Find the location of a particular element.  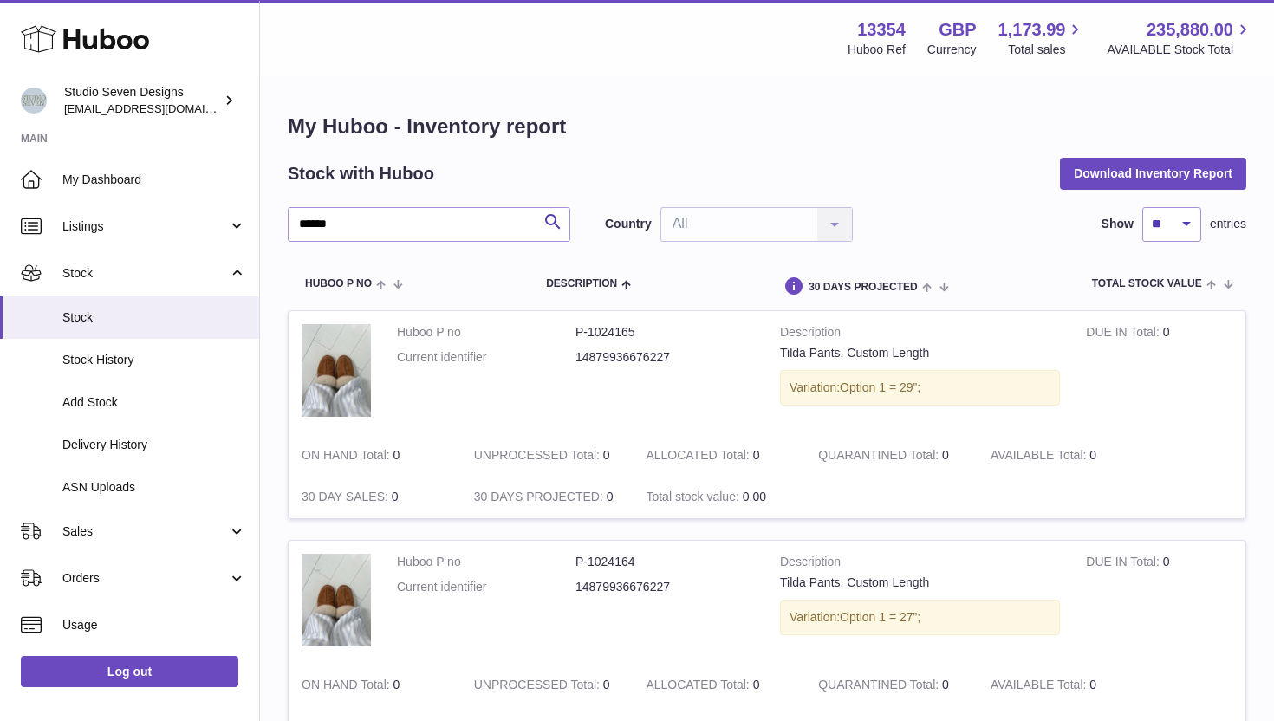

span: Listings is located at coordinates (145, 226).